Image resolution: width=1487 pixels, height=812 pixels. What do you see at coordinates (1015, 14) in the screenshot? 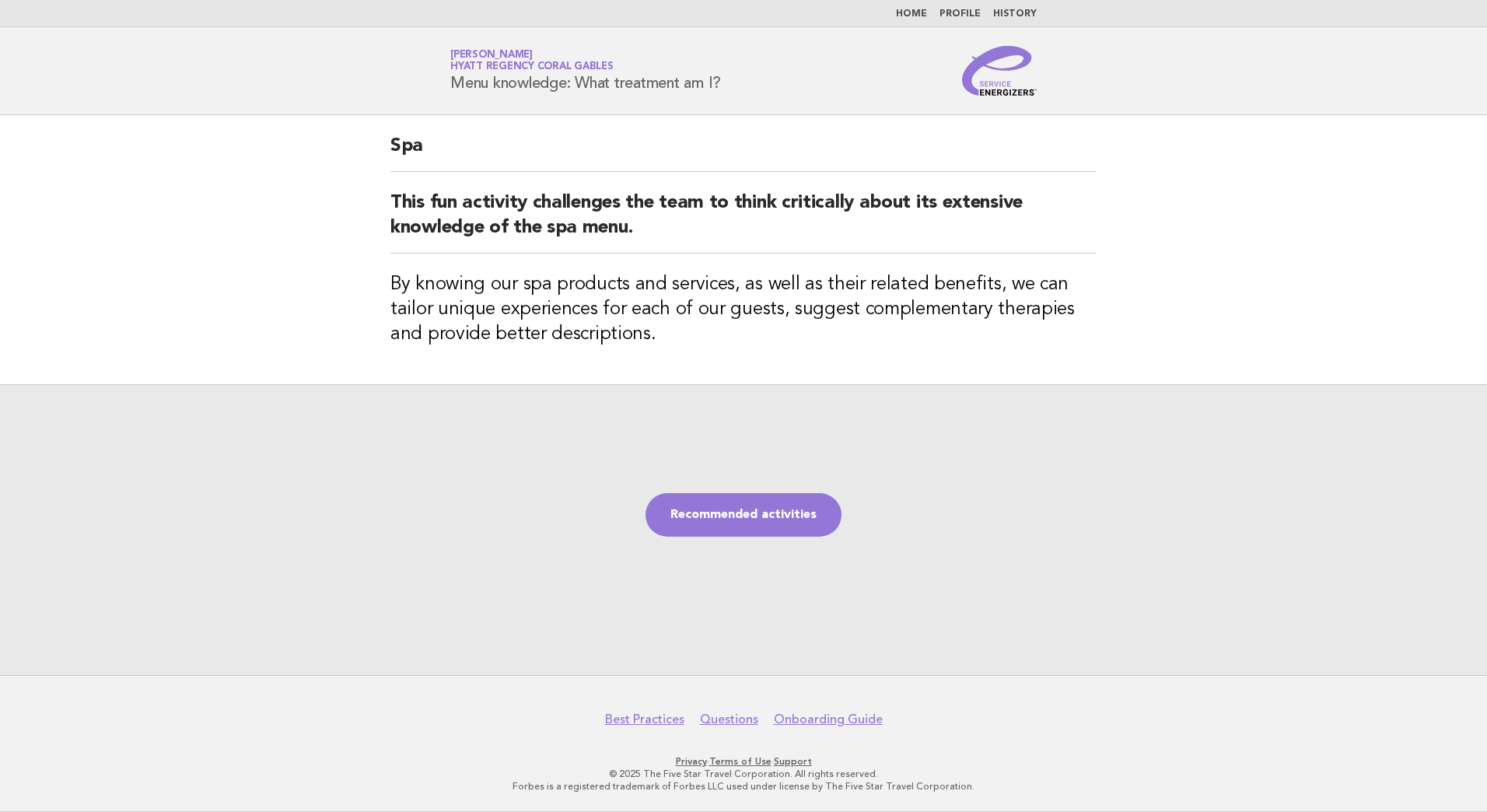
I see `a: History` at bounding box center [1015, 14].